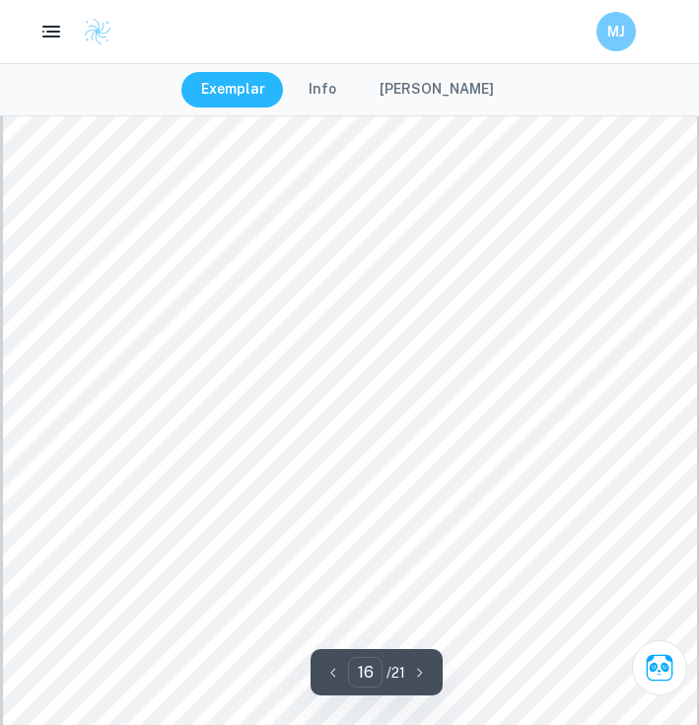  Describe the element at coordinates (322, 90) in the screenshot. I see `button: Info` at that location.